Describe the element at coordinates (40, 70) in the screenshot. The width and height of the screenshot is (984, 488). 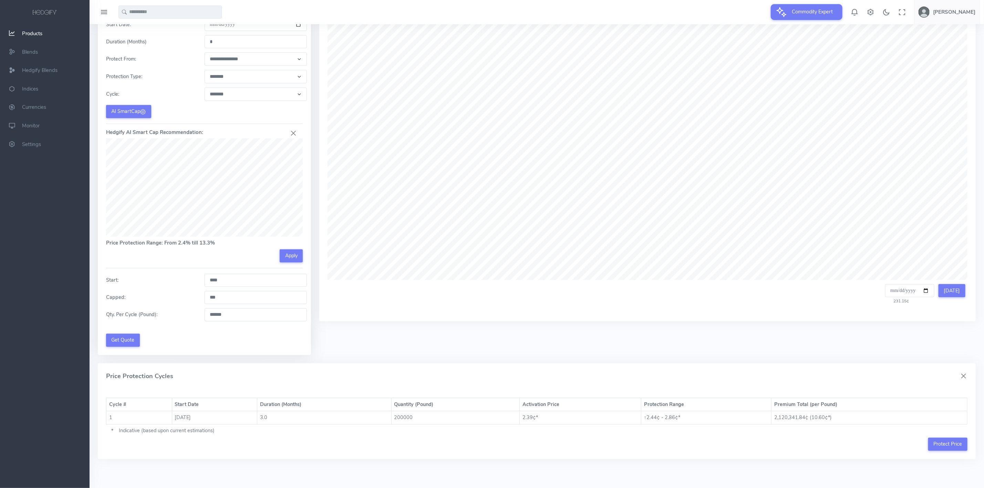
I see `span: Hedgify Blends` at that location.